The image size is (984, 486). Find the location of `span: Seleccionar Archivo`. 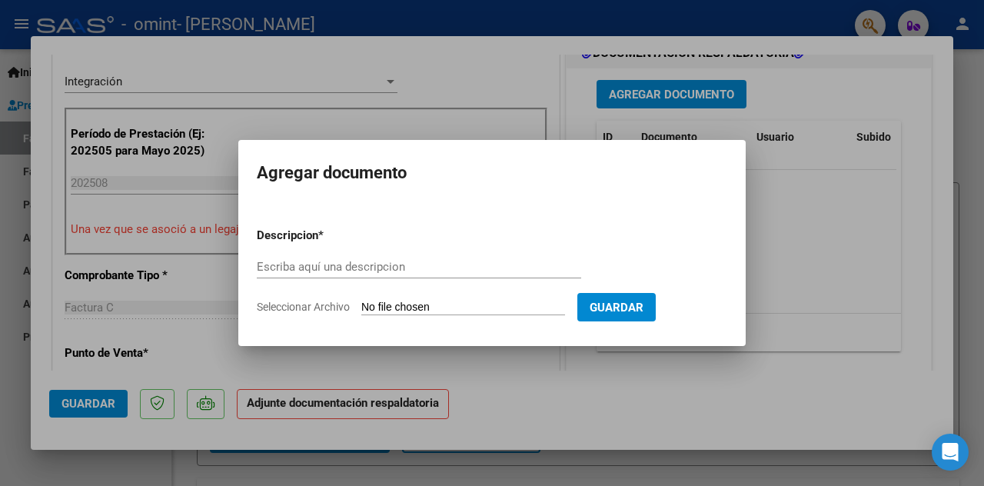

span: Seleccionar Archivo is located at coordinates (303, 307).